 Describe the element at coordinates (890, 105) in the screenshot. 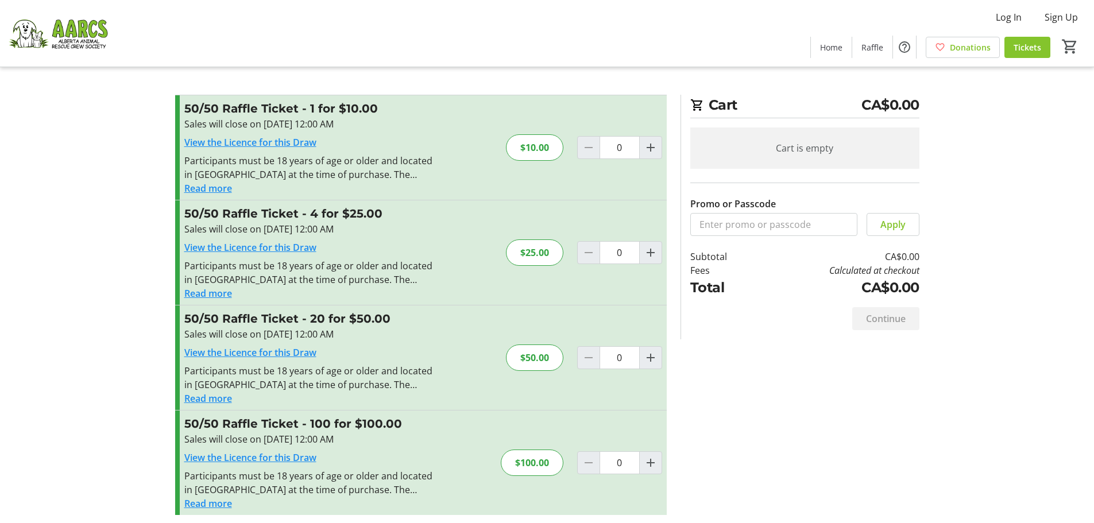

I see `span: CA$0.00` at that location.